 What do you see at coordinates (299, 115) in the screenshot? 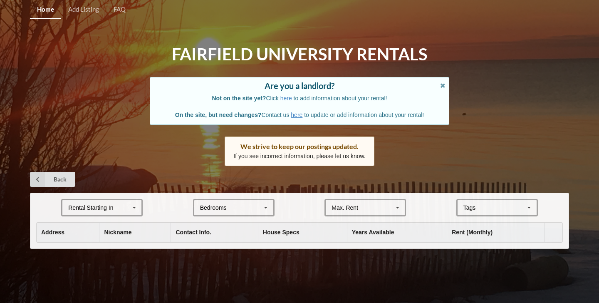
I see `span: Contact us to update or add information about your rental!` at bounding box center [299, 115].